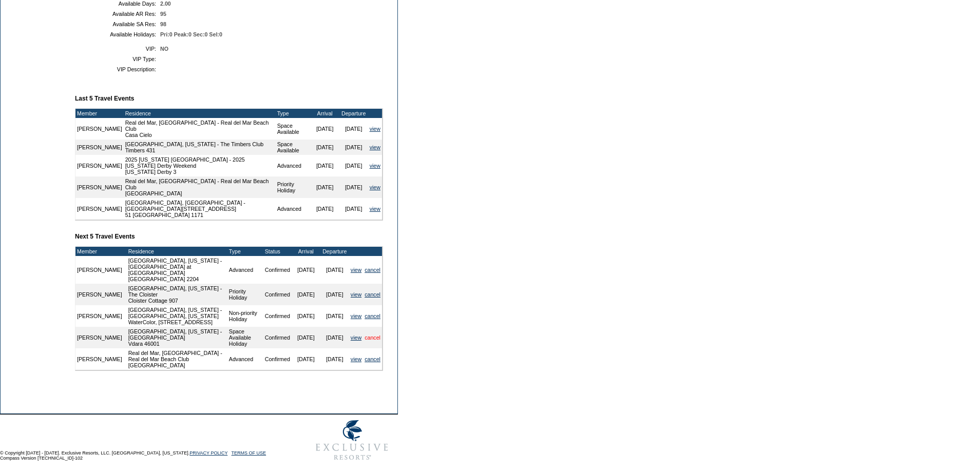 This screenshot has width=974, height=474. What do you see at coordinates (191, 34) in the screenshot?
I see `span: Pri:0 Peak:0 Sec:0 Sel:0` at bounding box center [191, 34].